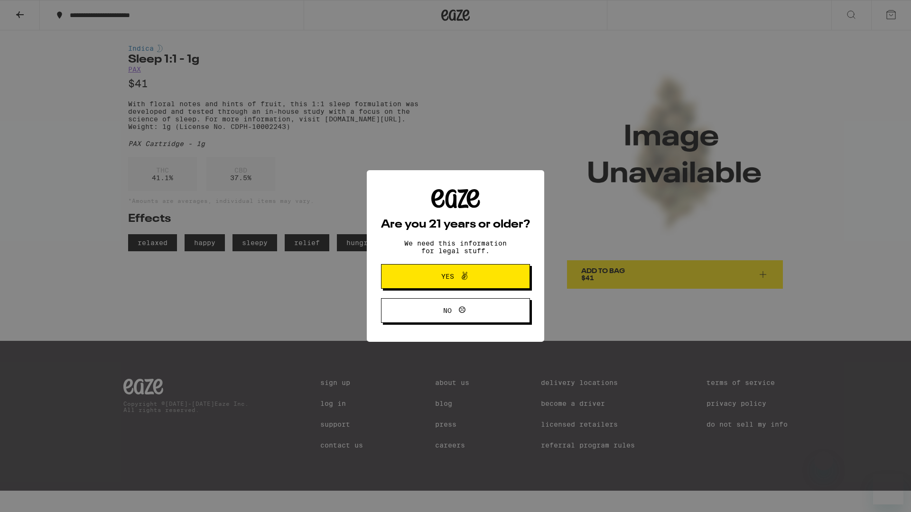  I want to click on span: No, so click(447, 311).